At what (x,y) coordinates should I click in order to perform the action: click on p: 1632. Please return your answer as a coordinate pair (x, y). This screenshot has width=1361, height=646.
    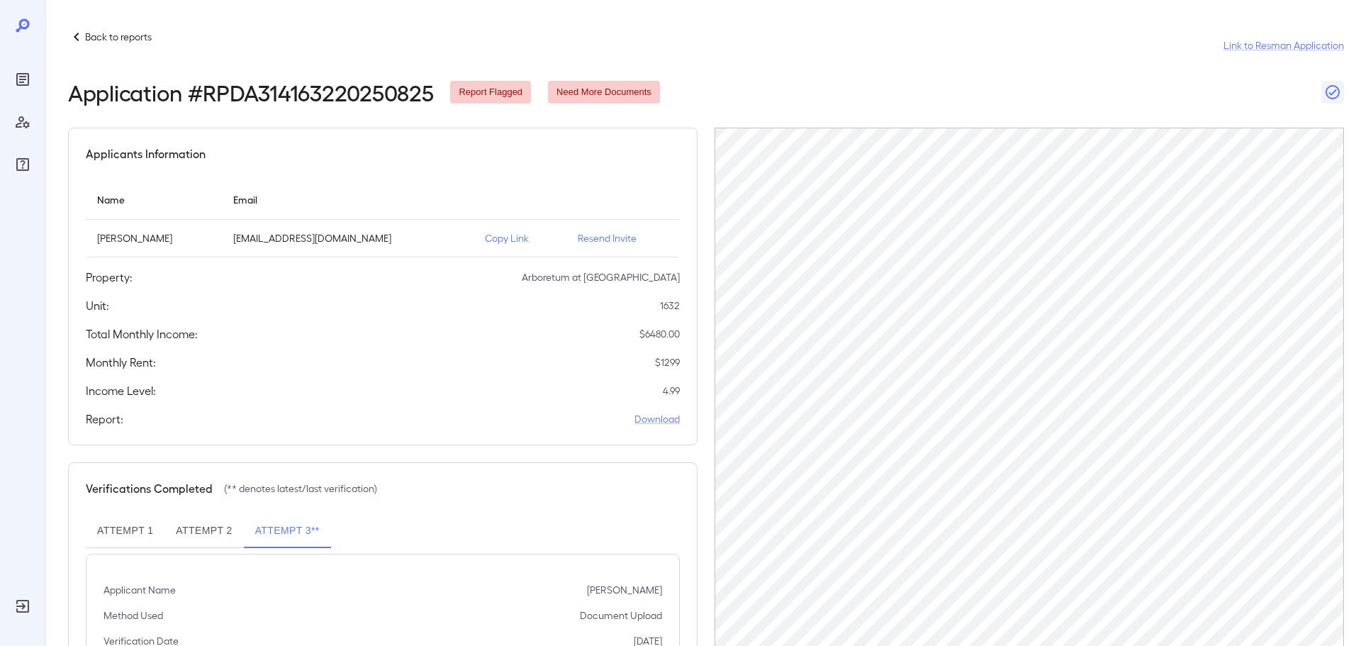
    Looking at the image, I should click on (670, 305).